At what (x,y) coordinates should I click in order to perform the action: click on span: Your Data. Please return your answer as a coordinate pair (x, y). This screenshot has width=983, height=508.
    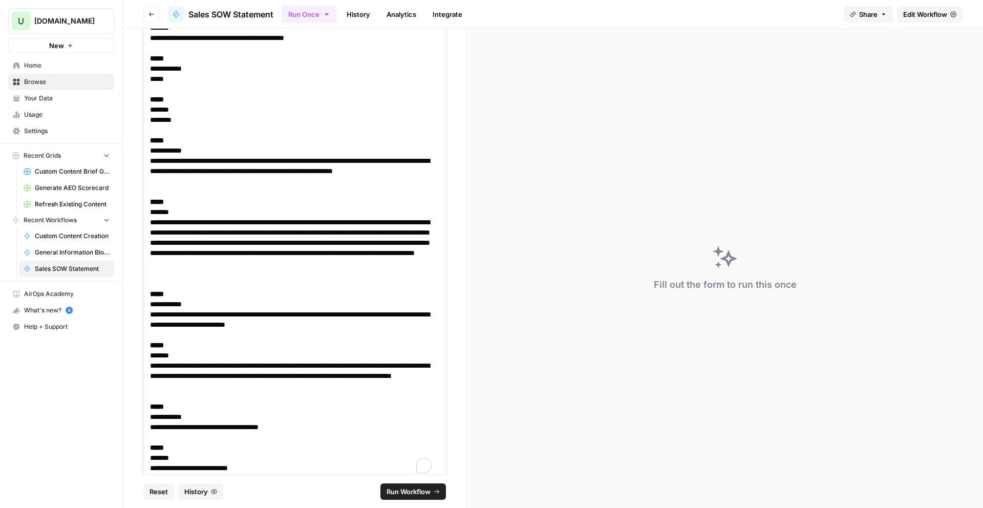
    Looking at the image, I should click on (67, 98).